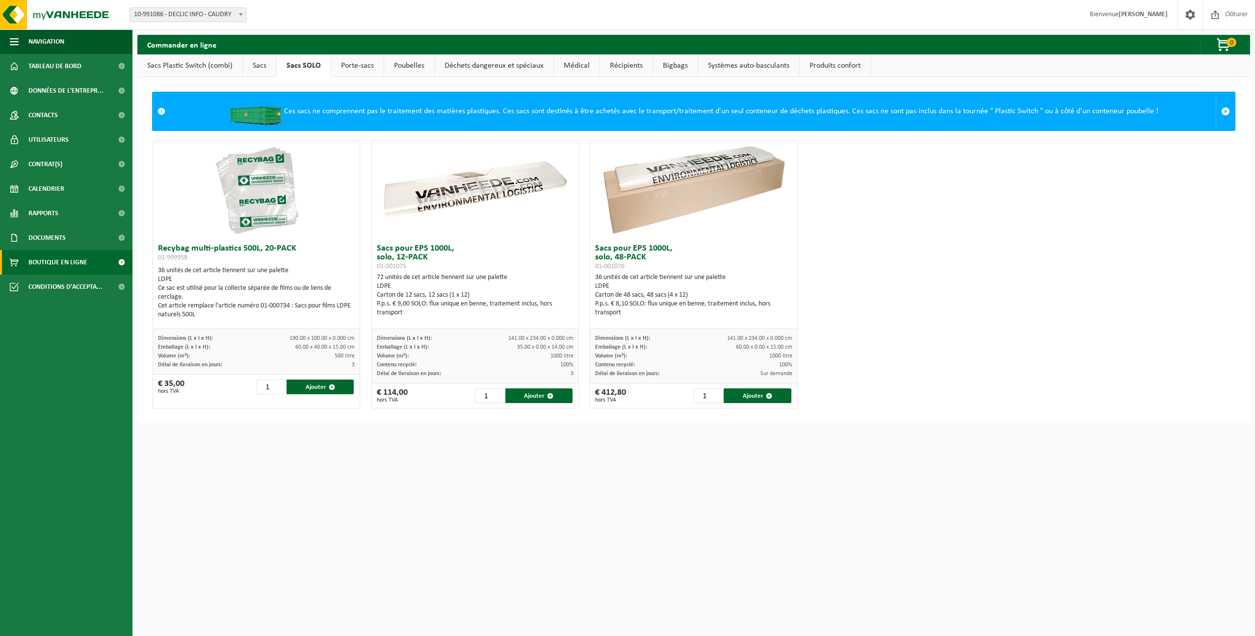 This screenshot has width=1255, height=636. I want to click on a: Systèmes auto-basculants, so click(749, 66).